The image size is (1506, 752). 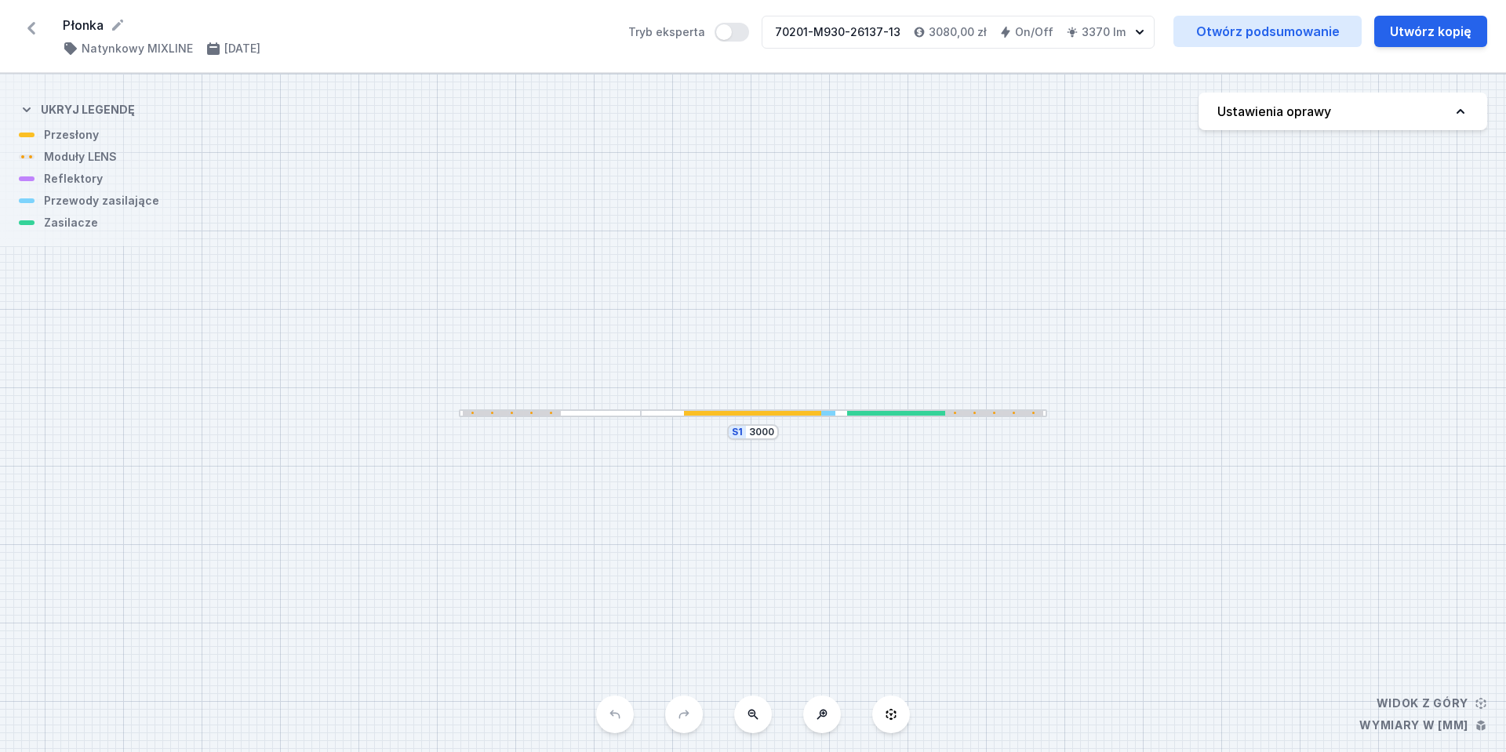 I want to click on h4: Ustawienia oprawy, so click(x=1274, y=111).